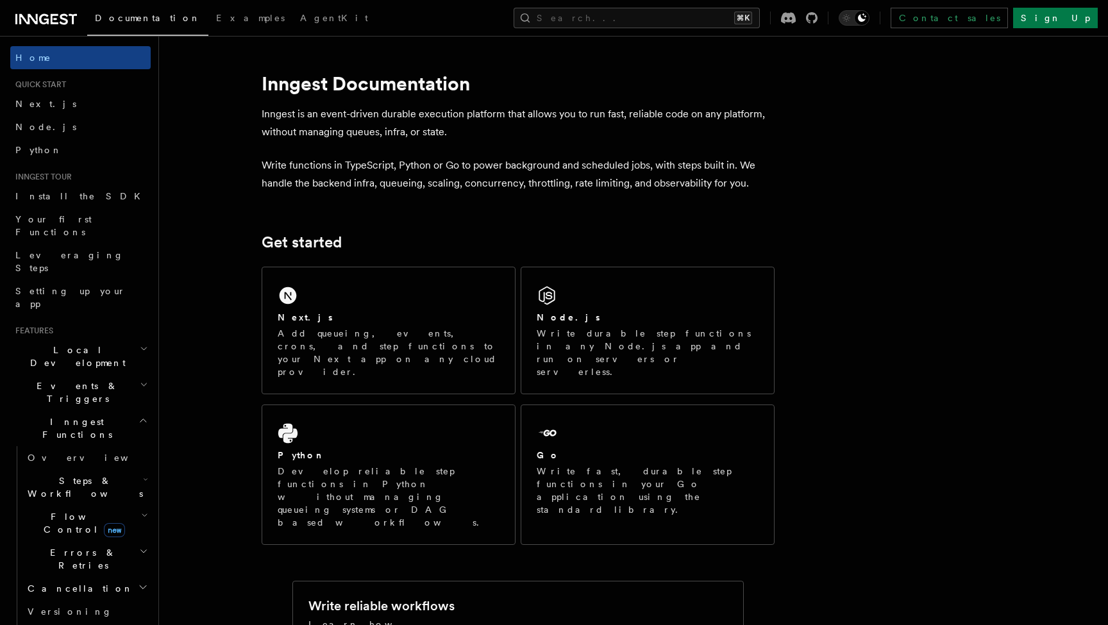  I want to click on span: Leveraging Steps, so click(69, 262).